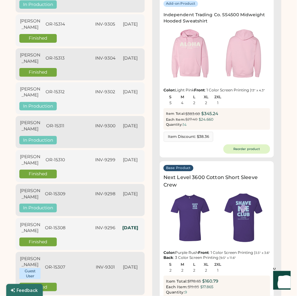 The width and height of the screenshot is (297, 296). I want to click on div: Guest User, so click(30, 274).